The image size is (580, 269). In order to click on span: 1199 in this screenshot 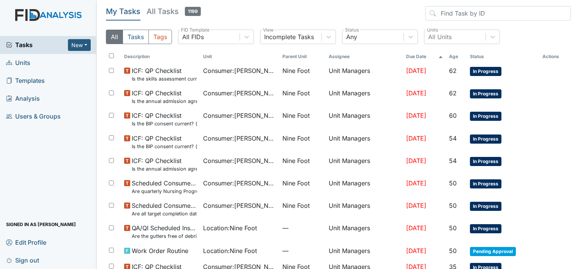, I will do `click(193, 11)`.